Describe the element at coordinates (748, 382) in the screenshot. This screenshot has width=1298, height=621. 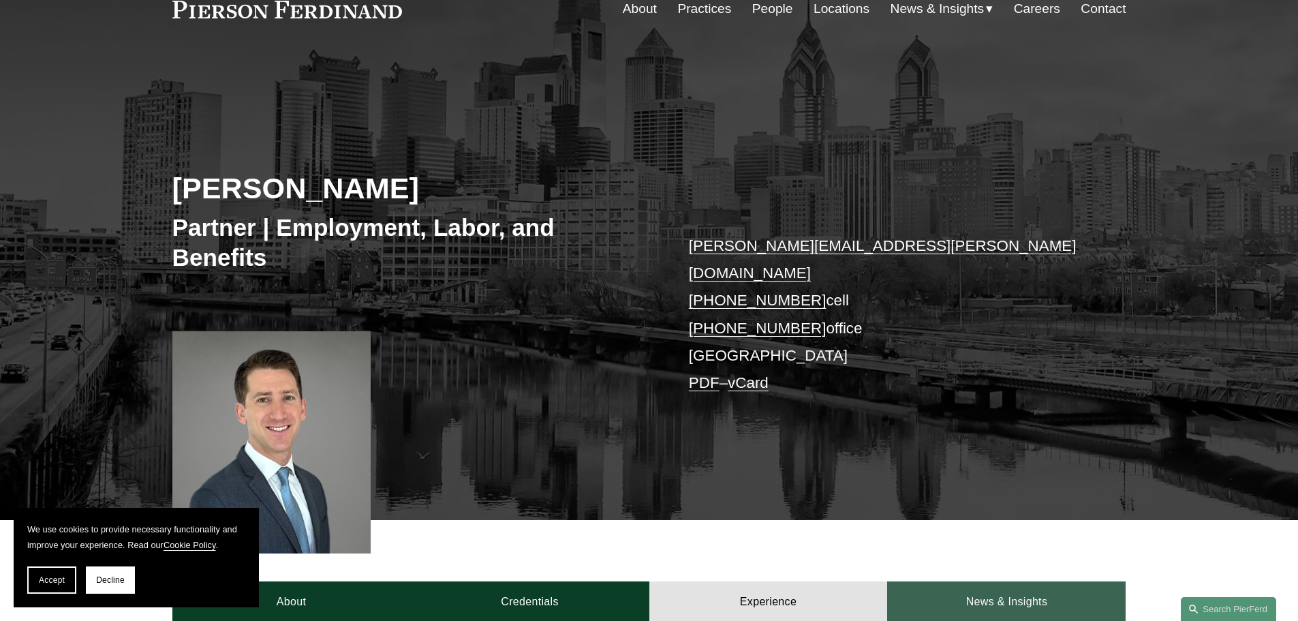
I see `a: vCard` at that location.